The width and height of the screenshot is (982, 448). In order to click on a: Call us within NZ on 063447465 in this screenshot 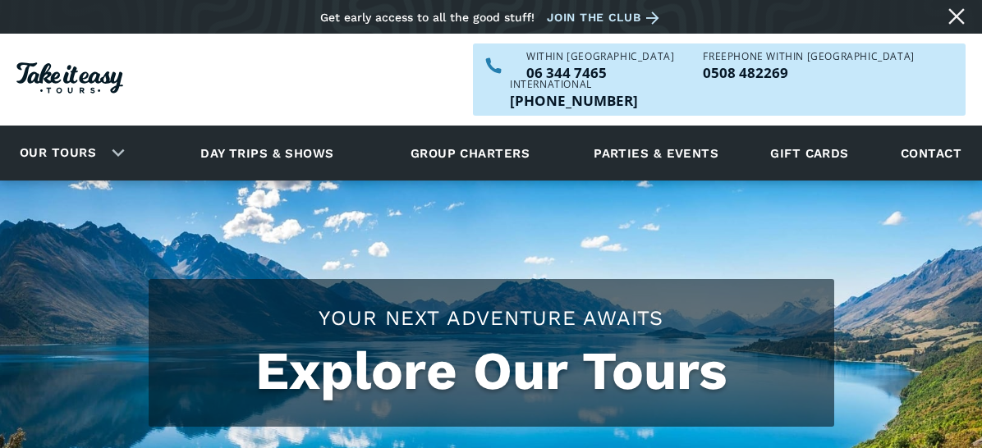, I will do `click(600, 72)`.